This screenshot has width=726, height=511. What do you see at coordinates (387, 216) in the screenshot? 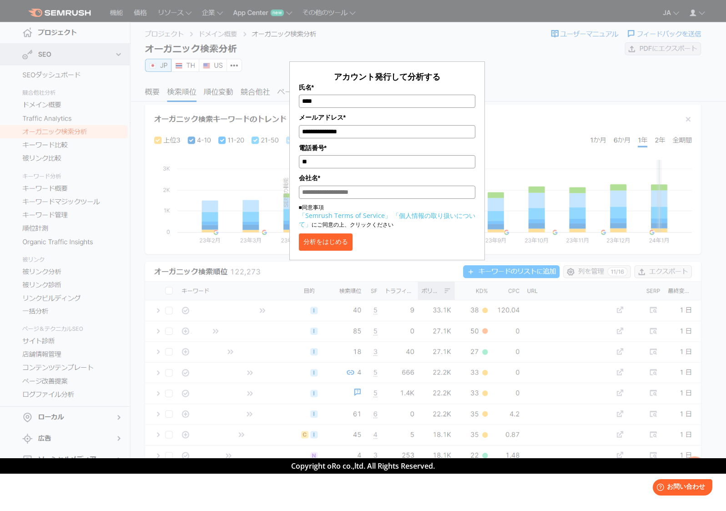
I see `p: ■同意事項 にご同意の上、クリックください` at bounding box center [387, 216].